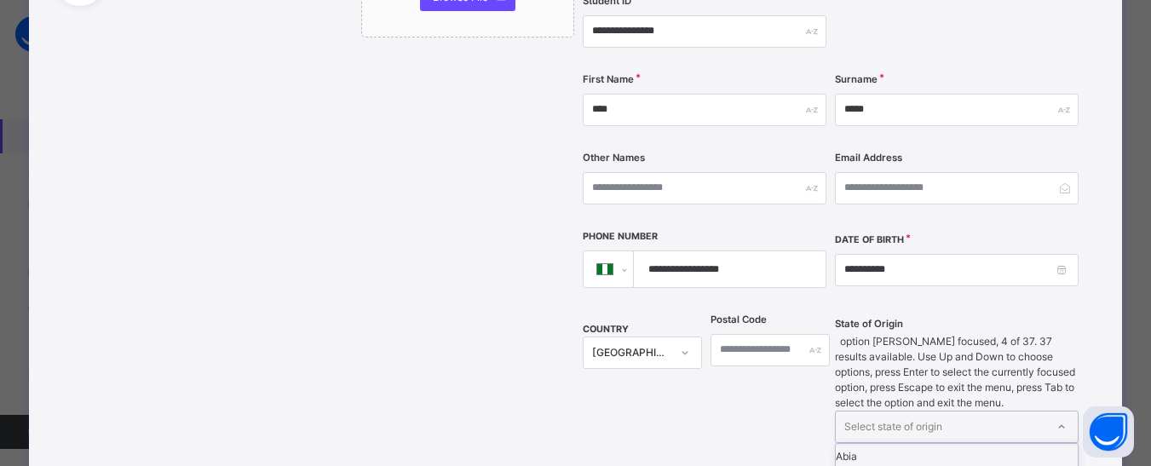  What do you see at coordinates (620, 237) in the screenshot?
I see `label: Phone Number` at bounding box center [620, 237].